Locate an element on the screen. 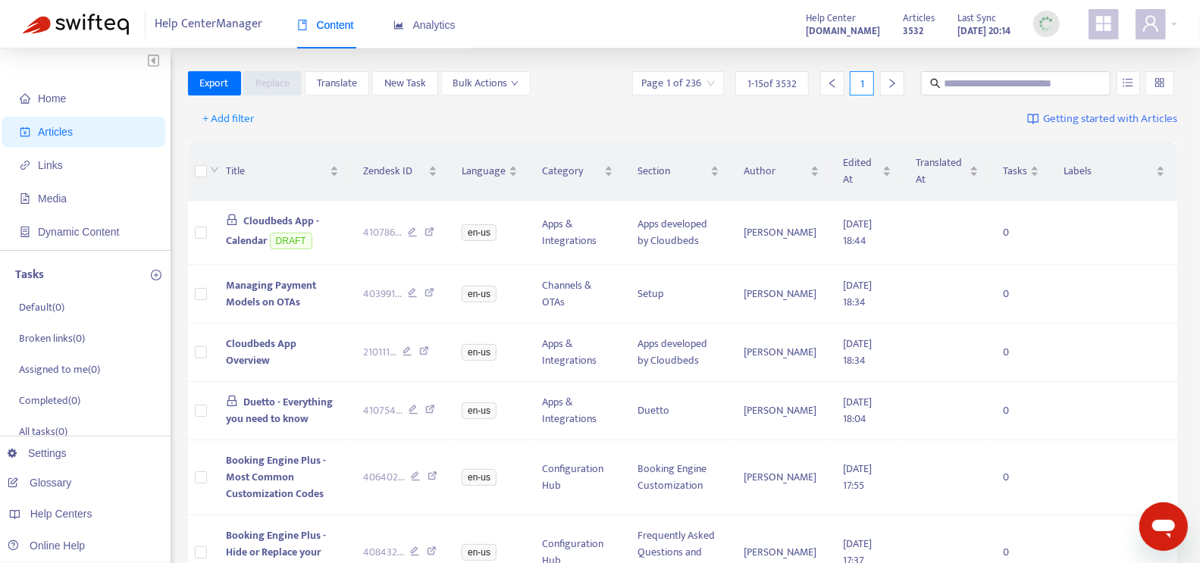 This screenshot has height=563, width=1200. th: Category is located at coordinates (577, 171).